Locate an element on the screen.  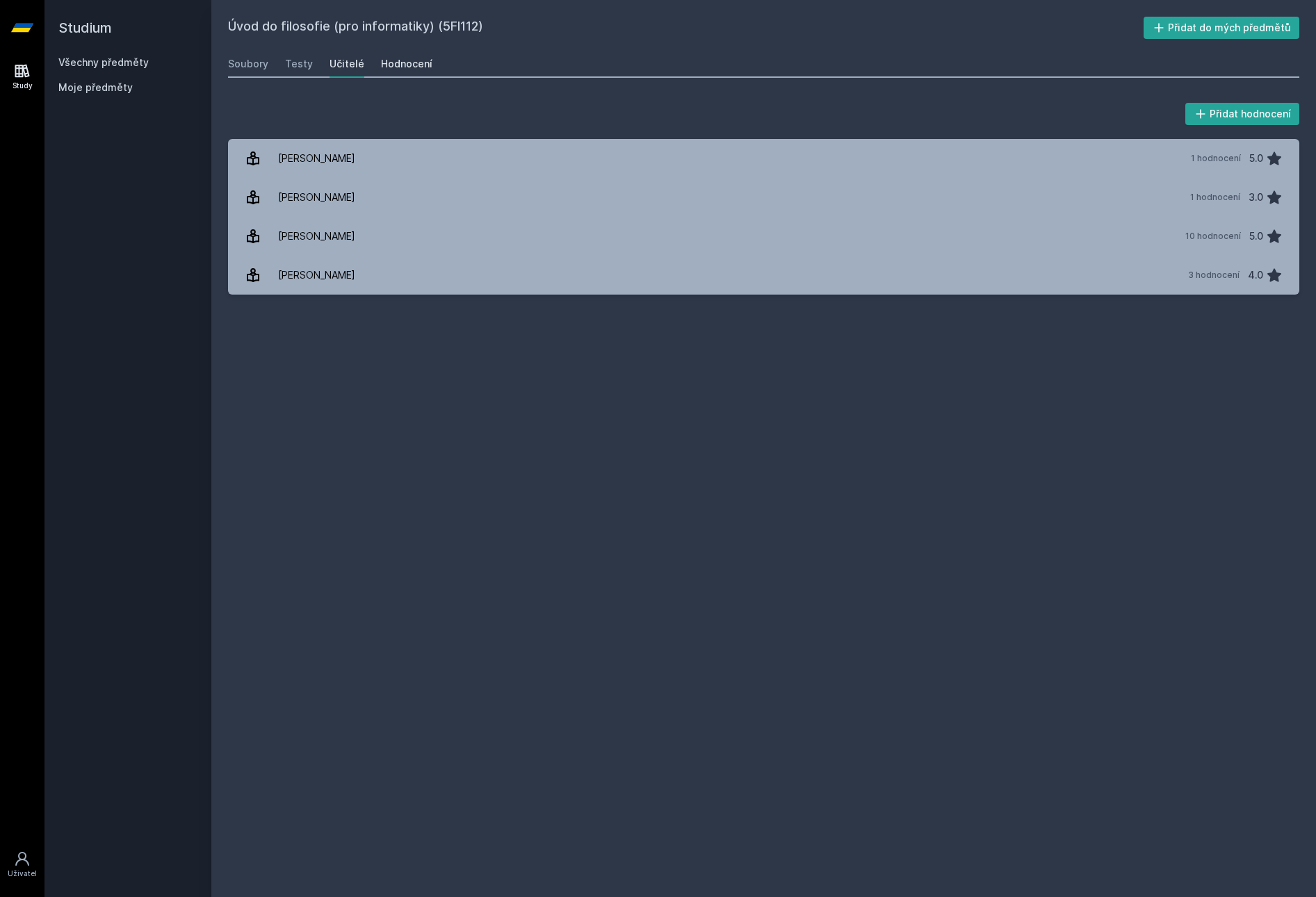
a: Učitelé is located at coordinates (346, 64).